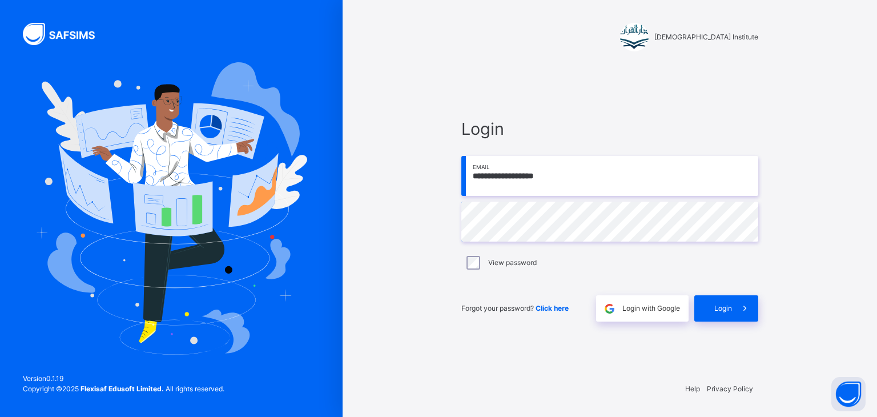  What do you see at coordinates (693, 388) in the screenshot?
I see `a: Help` at bounding box center [693, 388].